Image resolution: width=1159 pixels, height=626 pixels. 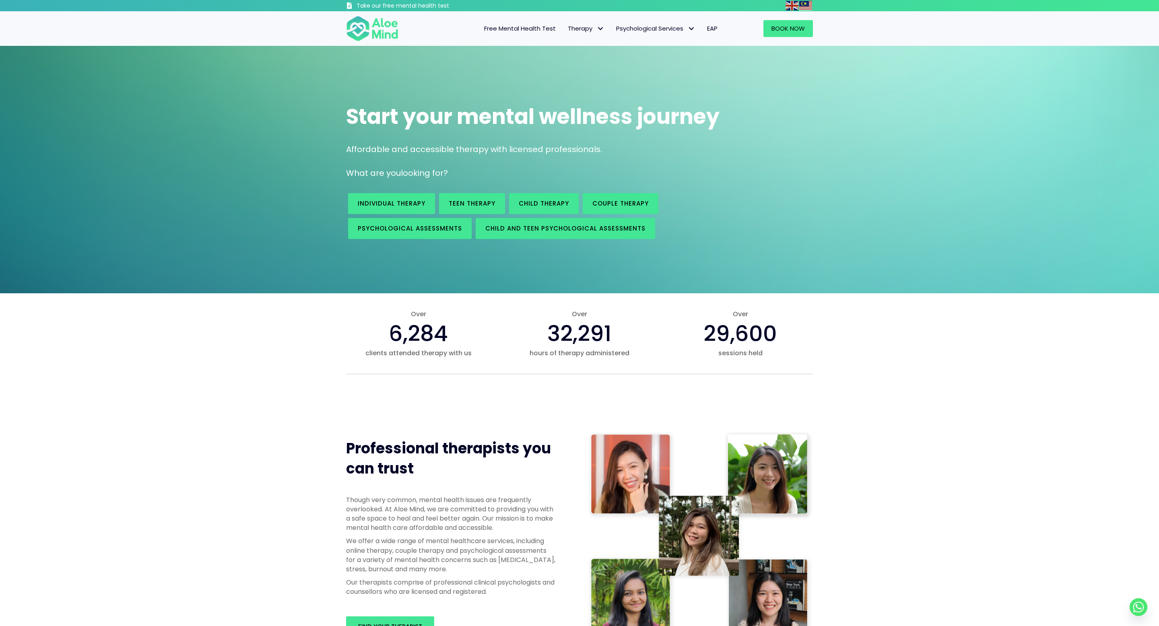 I want to click on span: What are you, so click(x=374, y=173).